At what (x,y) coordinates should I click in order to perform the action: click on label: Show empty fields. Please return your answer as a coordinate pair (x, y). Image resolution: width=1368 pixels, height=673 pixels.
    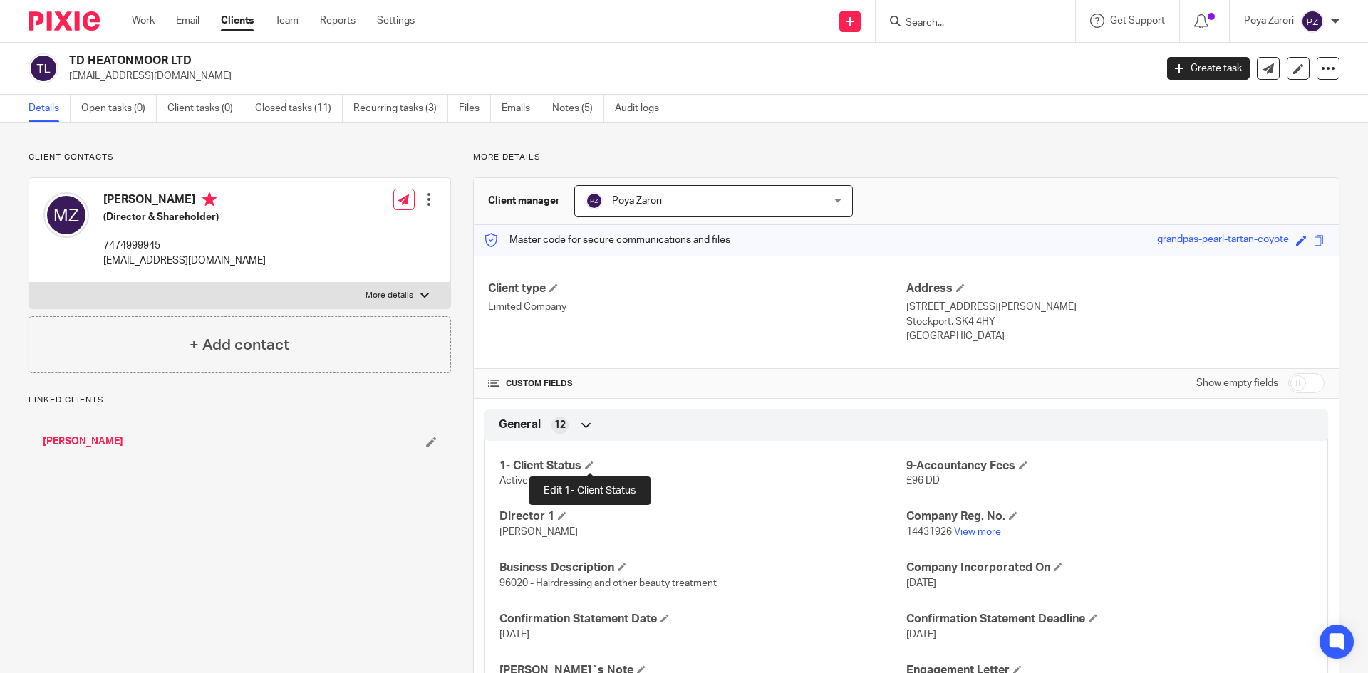
    Looking at the image, I should click on (1237, 383).